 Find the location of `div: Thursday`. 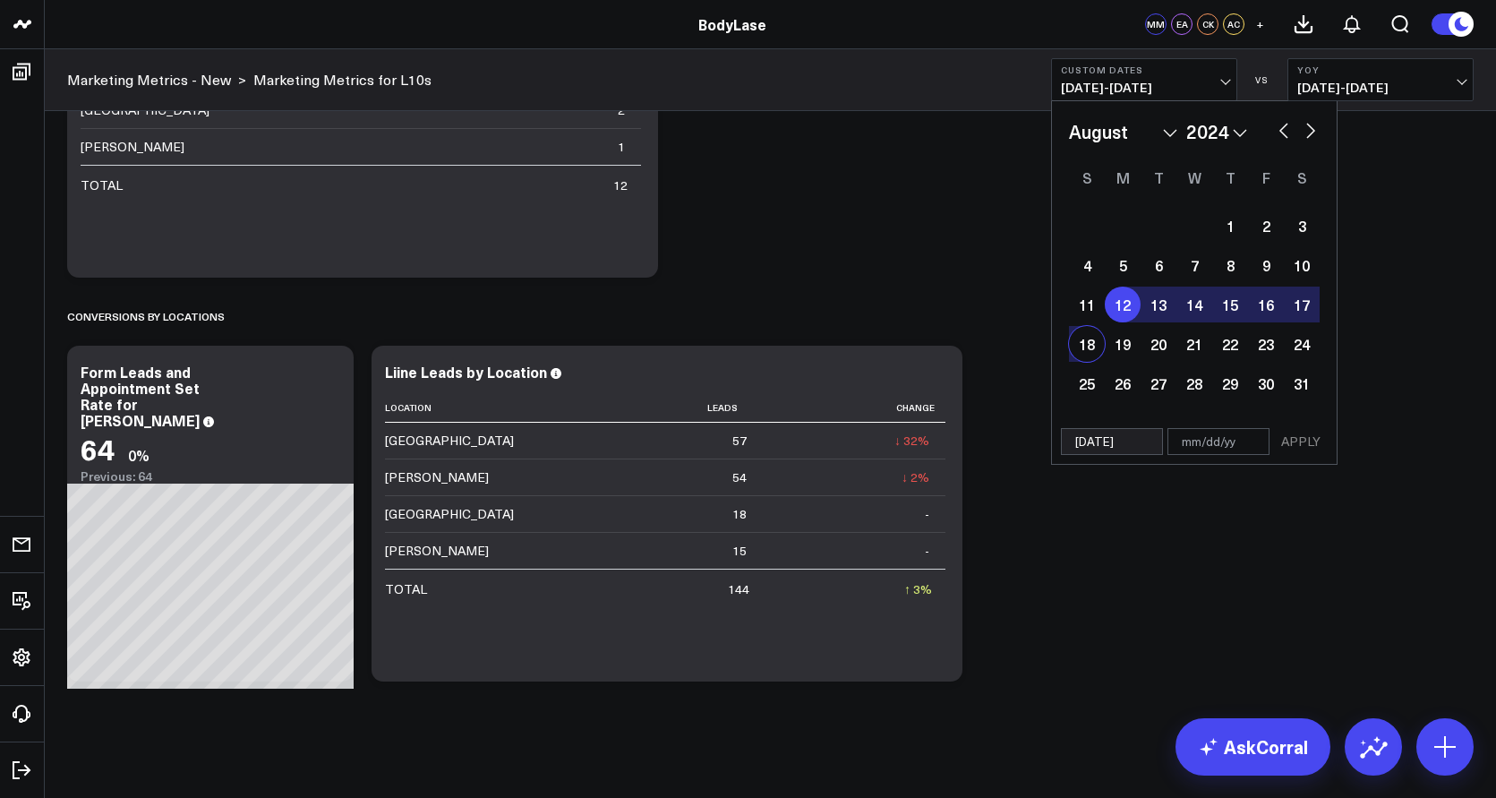

div: Thursday is located at coordinates (1230, 177).